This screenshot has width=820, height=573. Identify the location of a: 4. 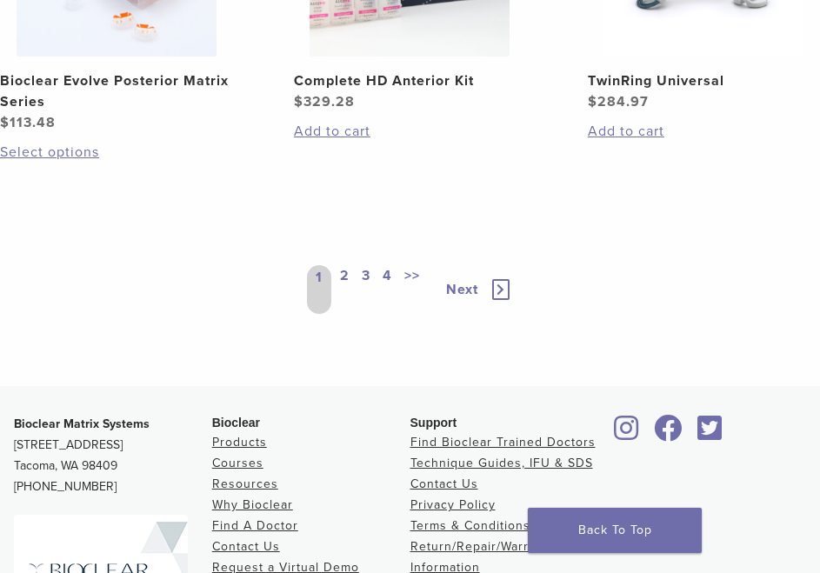
(387, 290).